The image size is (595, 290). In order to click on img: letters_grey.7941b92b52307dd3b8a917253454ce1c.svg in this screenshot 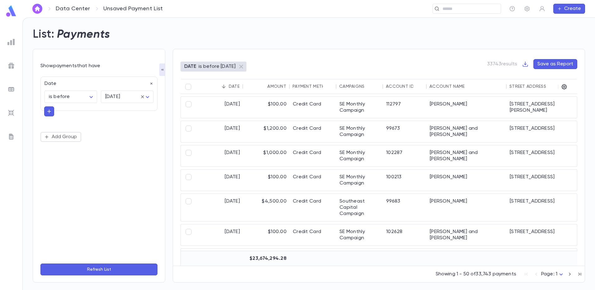, I will do `click(11, 137)`.